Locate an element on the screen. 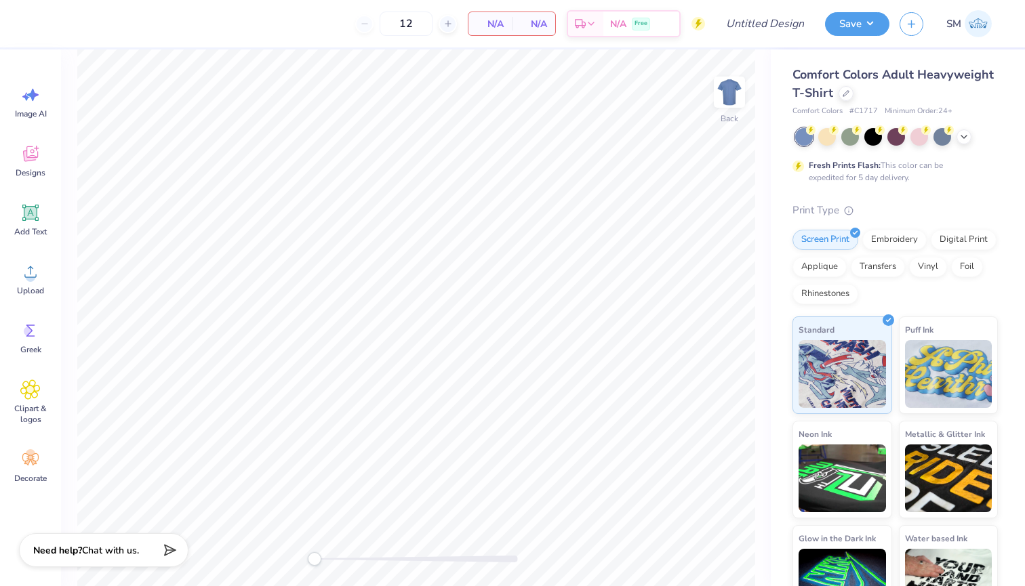 The height and width of the screenshot is (586, 1025). span: Chat with us. is located at coordinates (111, 551).